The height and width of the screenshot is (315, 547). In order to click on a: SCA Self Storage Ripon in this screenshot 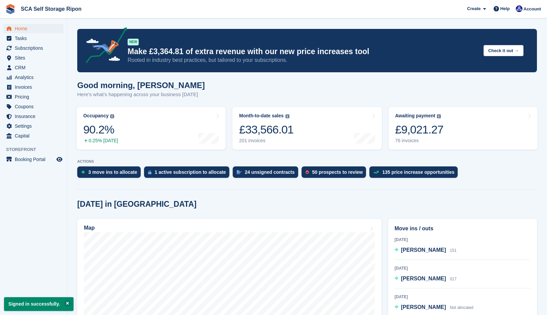, I will do `click(51, 9)`.